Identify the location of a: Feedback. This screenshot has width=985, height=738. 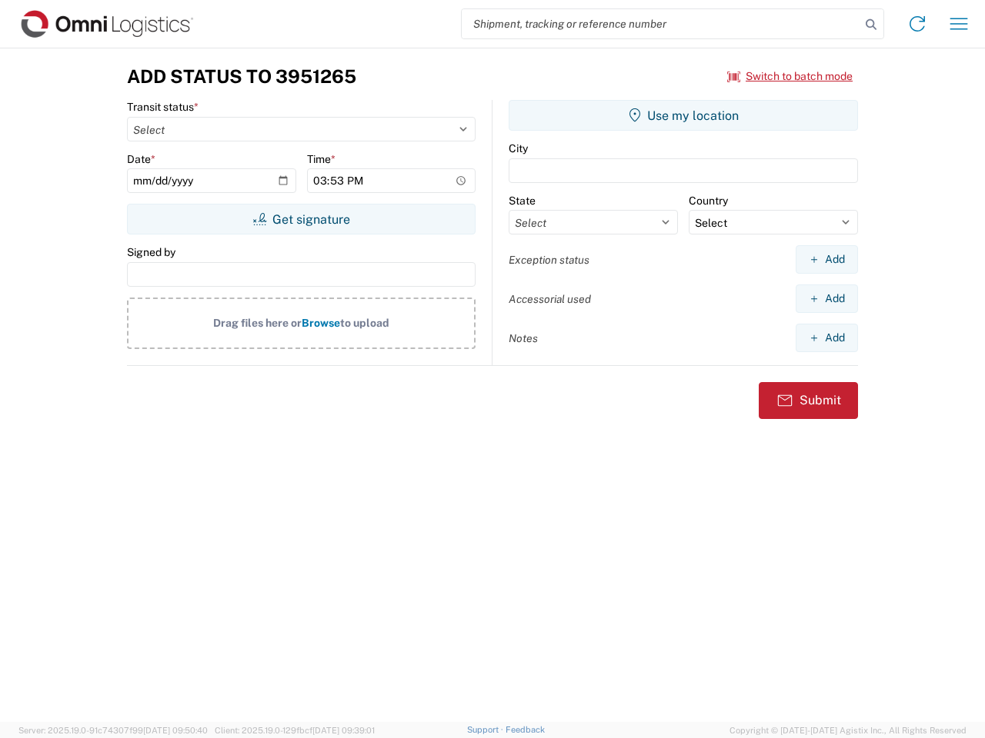
(525, 730).